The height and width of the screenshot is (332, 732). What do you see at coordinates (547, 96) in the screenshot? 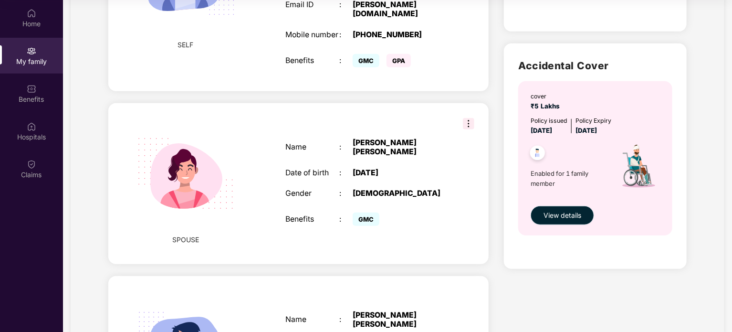
I see `div: cover` at bounding box center [547, 96].